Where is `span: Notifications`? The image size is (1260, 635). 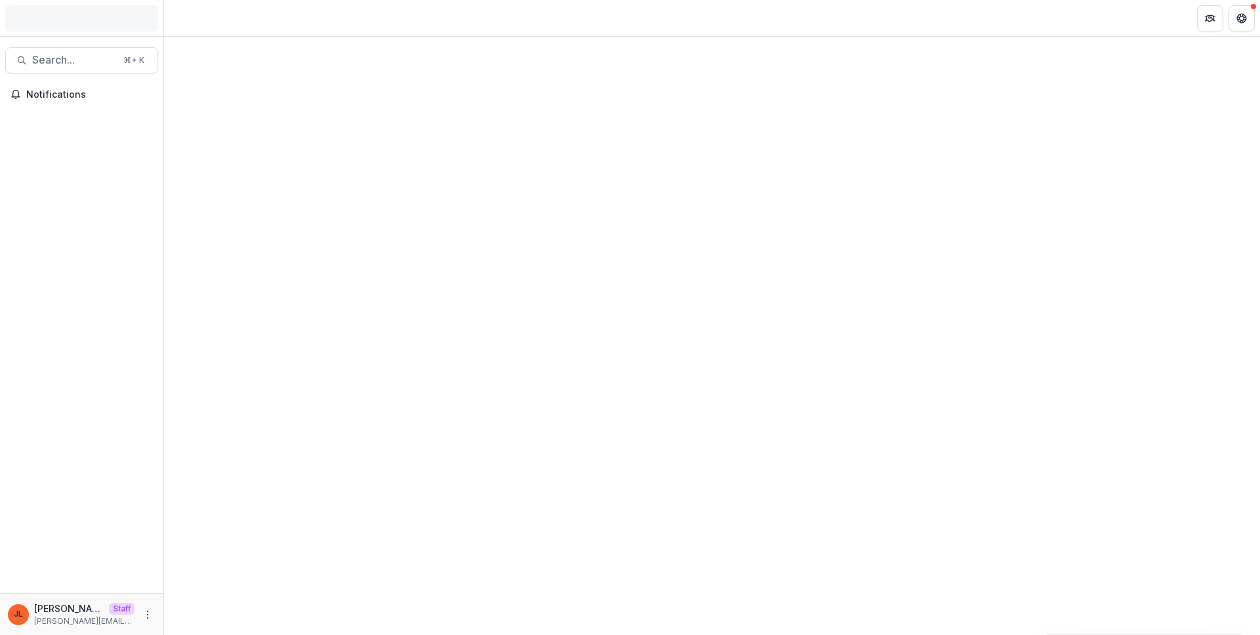 span: Notifications is located at coordinates (89, 94).